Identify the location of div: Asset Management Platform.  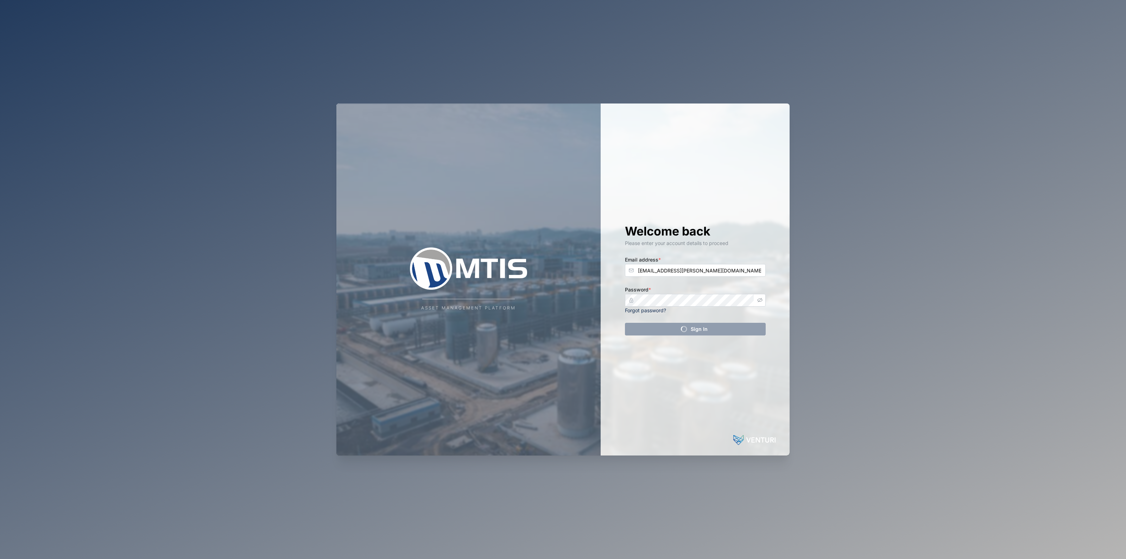
(468, 308).